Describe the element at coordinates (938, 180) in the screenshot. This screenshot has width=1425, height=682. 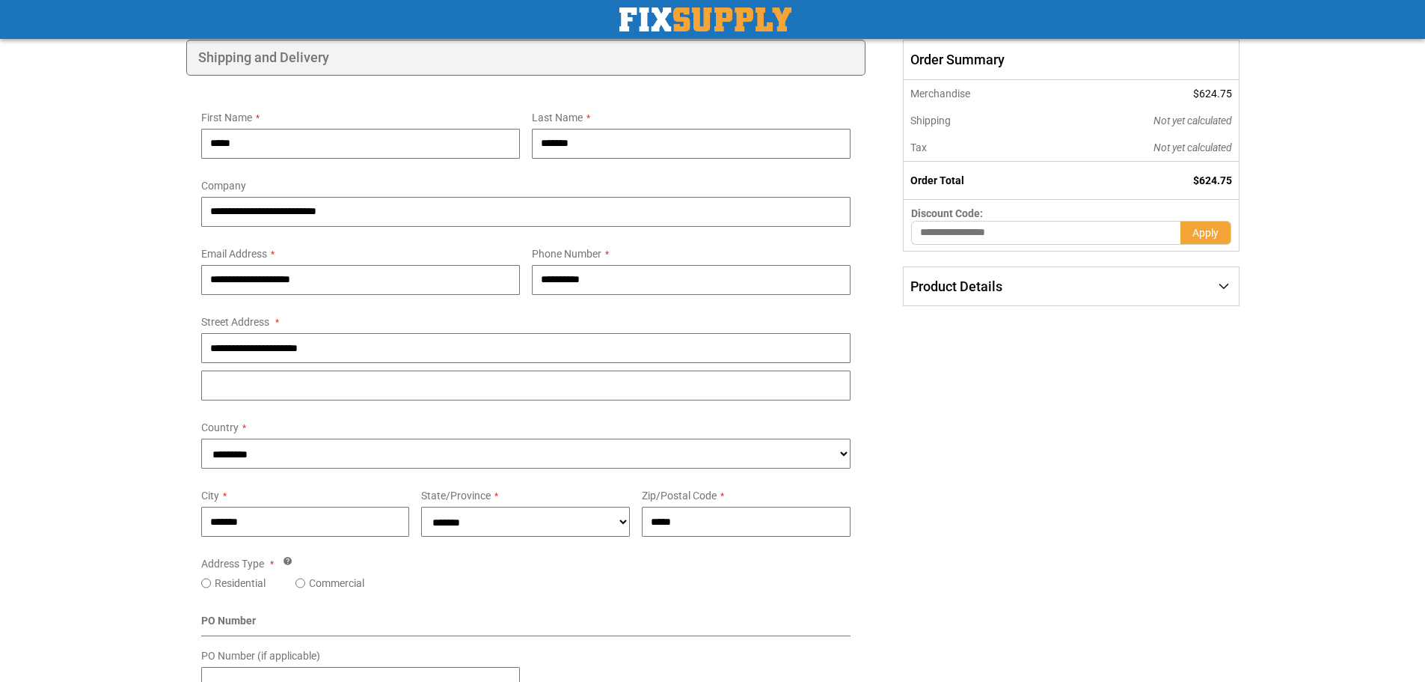
I see `strong: Order Total` at that location.